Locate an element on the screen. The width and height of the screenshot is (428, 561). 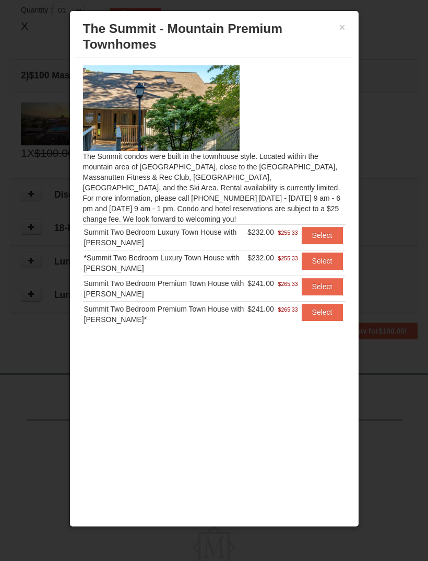
div: The Summit condos were built in the townhouse style. Located within the mountain area of [GEOGRAP... is located at coordinates (214, 267).